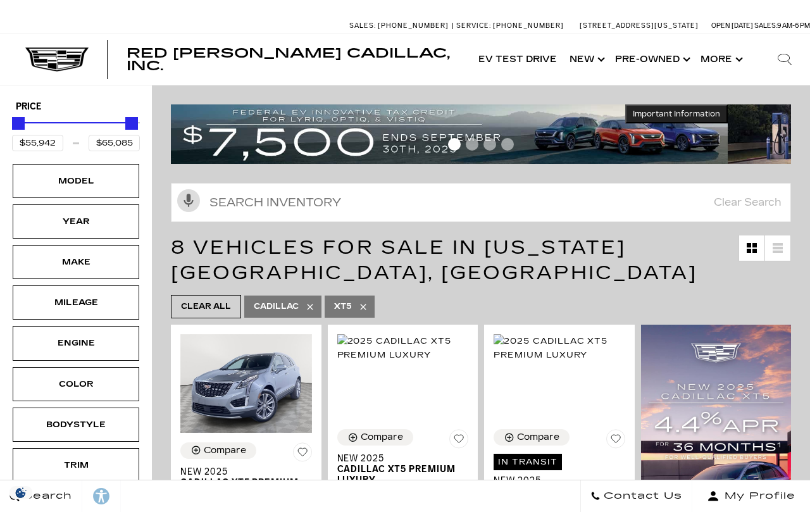  Describe the element at coordinates (794, 25) in the screenshot. I see `span: 9 AM-6 PM` at that location.